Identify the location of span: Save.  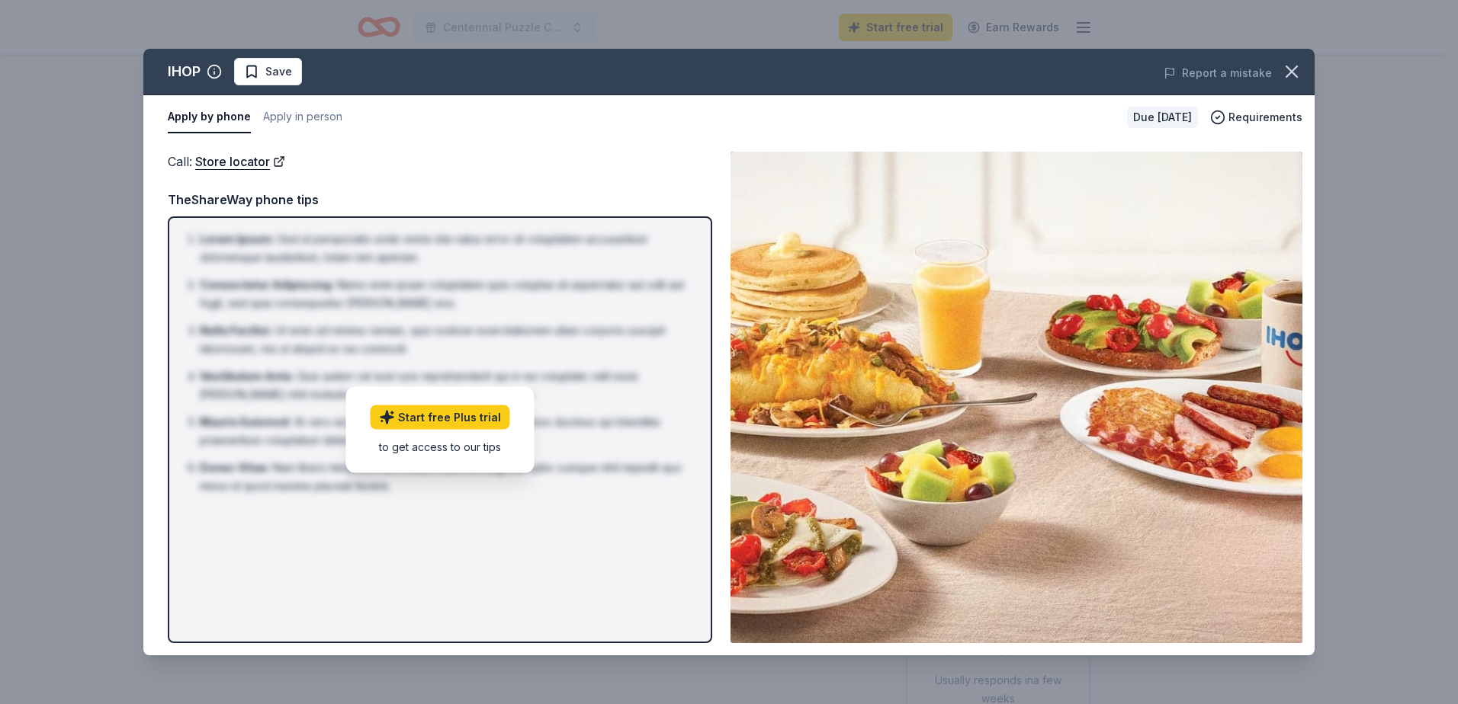
(278, 72).